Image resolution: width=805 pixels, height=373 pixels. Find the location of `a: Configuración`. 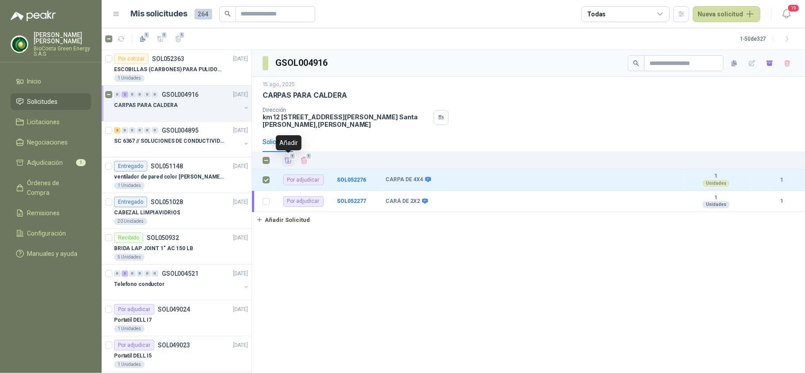

a: Configuración is located at coordinates (51, 233).